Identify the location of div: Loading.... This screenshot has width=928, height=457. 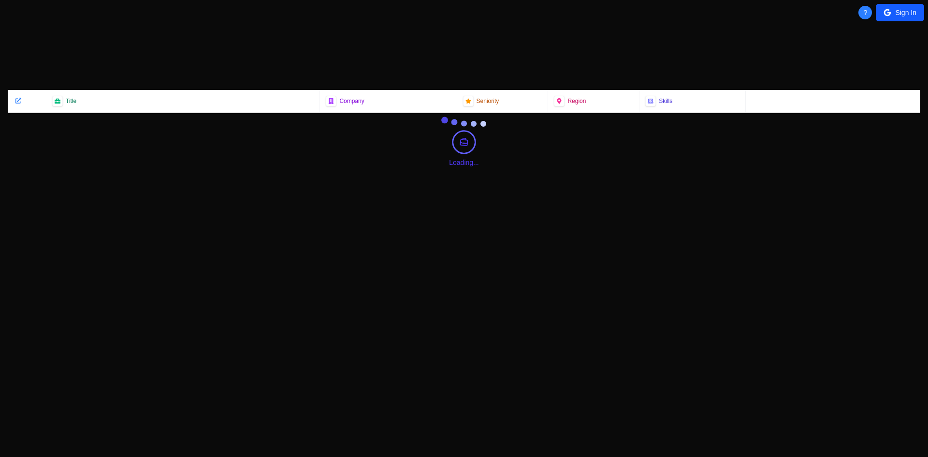
(464, 162).